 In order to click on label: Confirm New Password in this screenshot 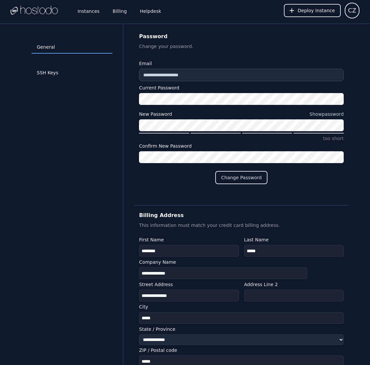, I will do `click(241, 146)`.